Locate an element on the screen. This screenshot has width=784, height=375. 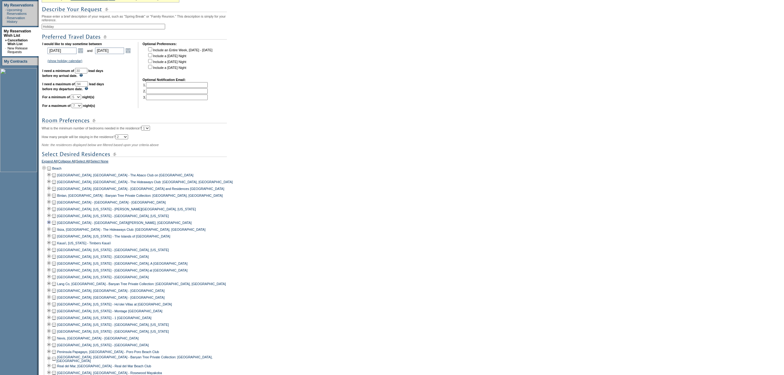
img: subTtlRoomPreferences.gif is located at coordinates (134, 120).